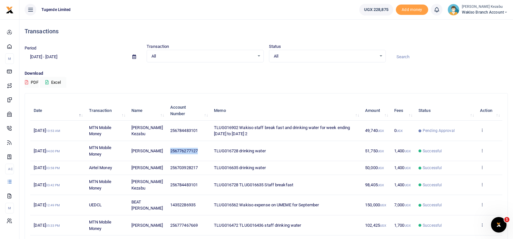 This screenshot has width=513, height=239. Describe the element at coordinates (275, 47) in the screenshot. I see `label: Status` at that location.